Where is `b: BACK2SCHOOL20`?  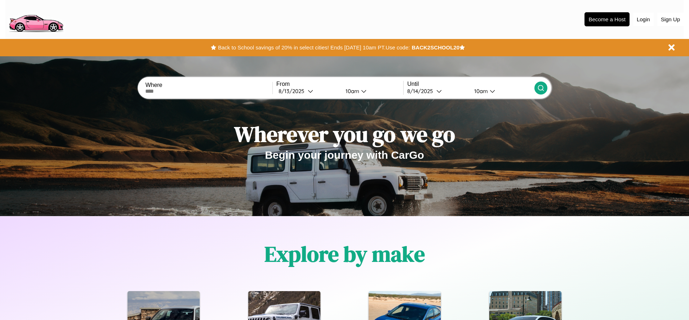
b: BACK2SCHOOL20 is located at coordinates (435, 47).